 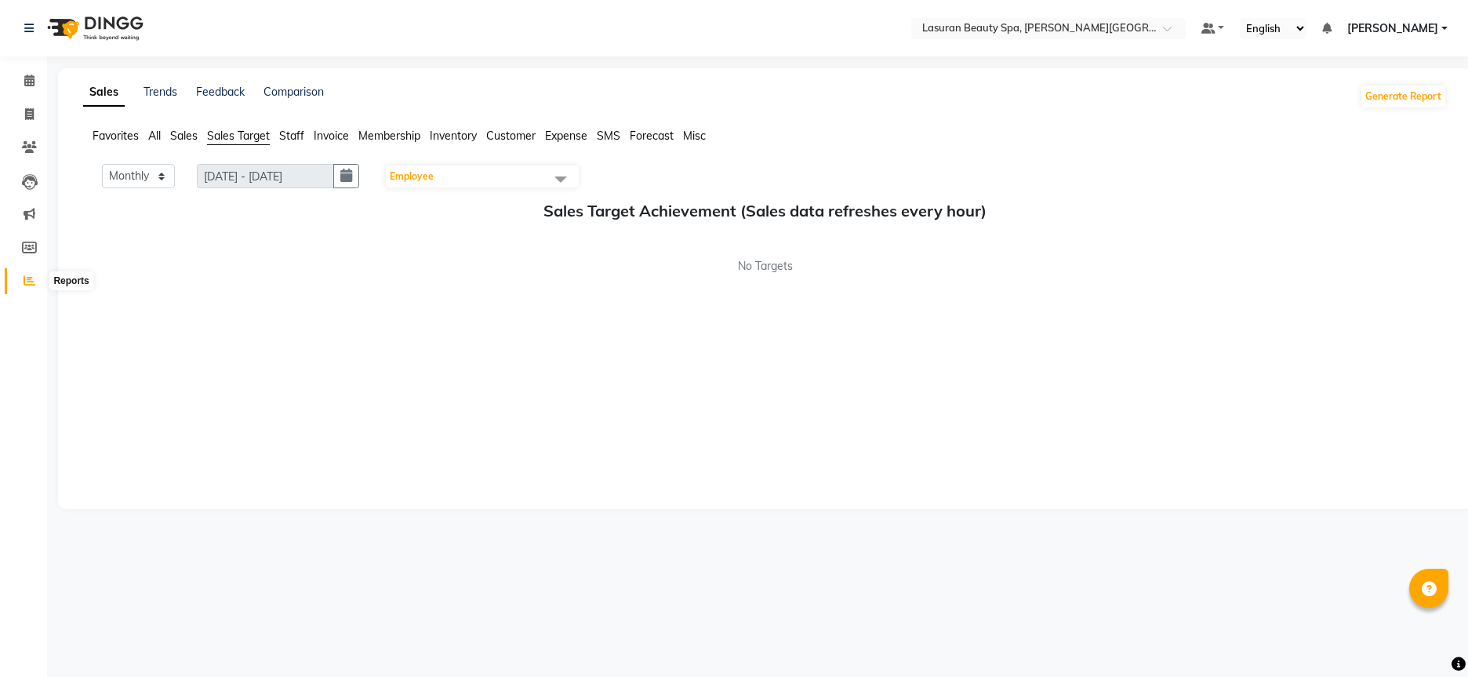 I want to click on span: Expense, so click(x=566, y=136).